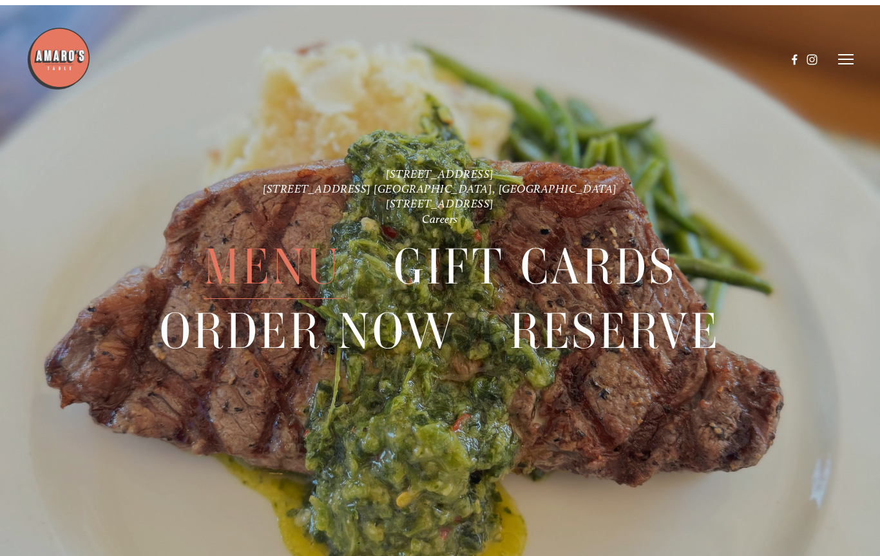  I want to click on span: Reserve, so click(615, 331).